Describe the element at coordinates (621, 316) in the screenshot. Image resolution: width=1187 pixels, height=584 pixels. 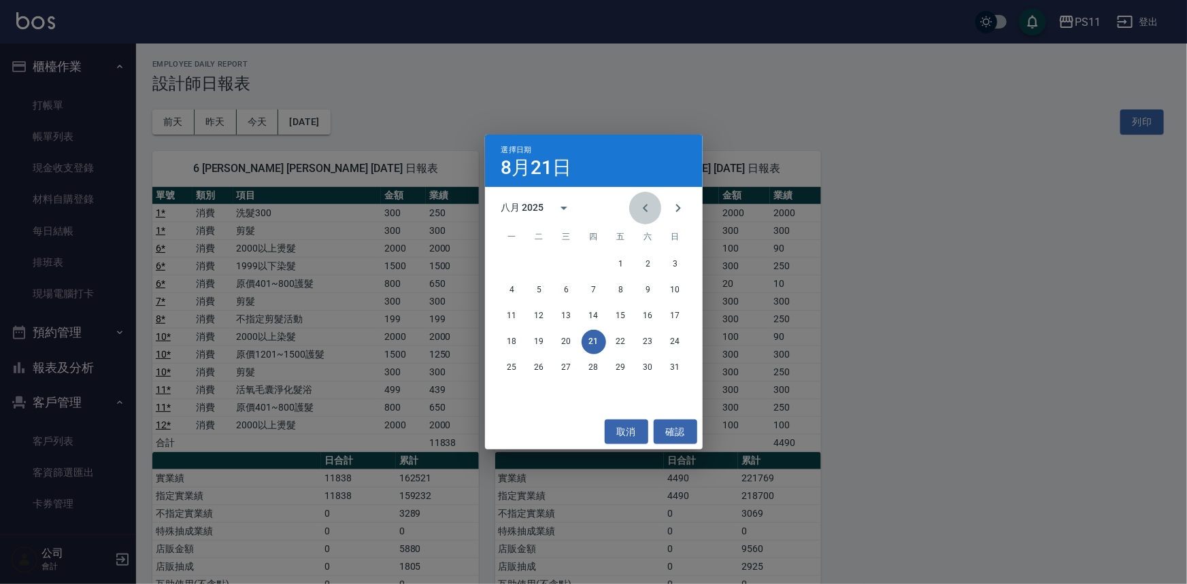
I see `button: 15` at that location.